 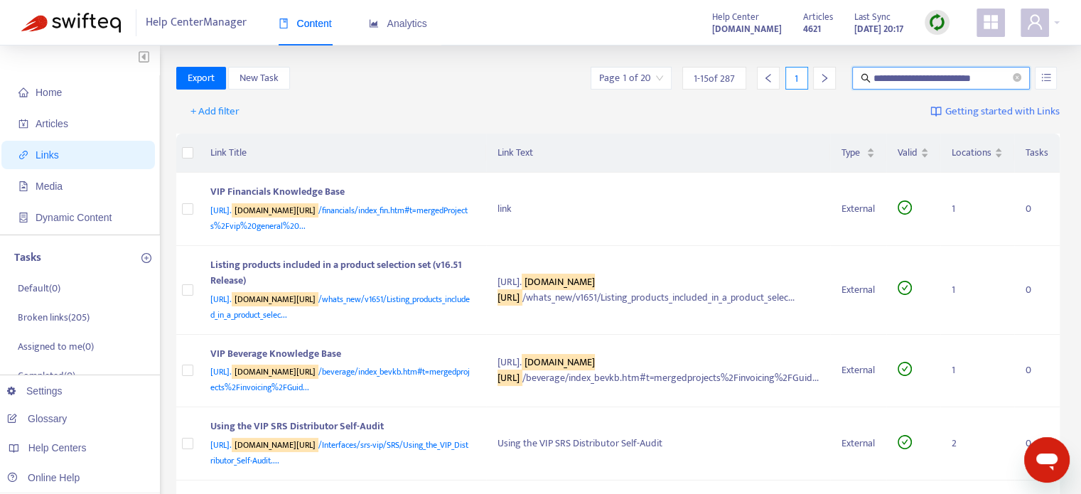 I want to click on span: book, so click(x=284, y=23).